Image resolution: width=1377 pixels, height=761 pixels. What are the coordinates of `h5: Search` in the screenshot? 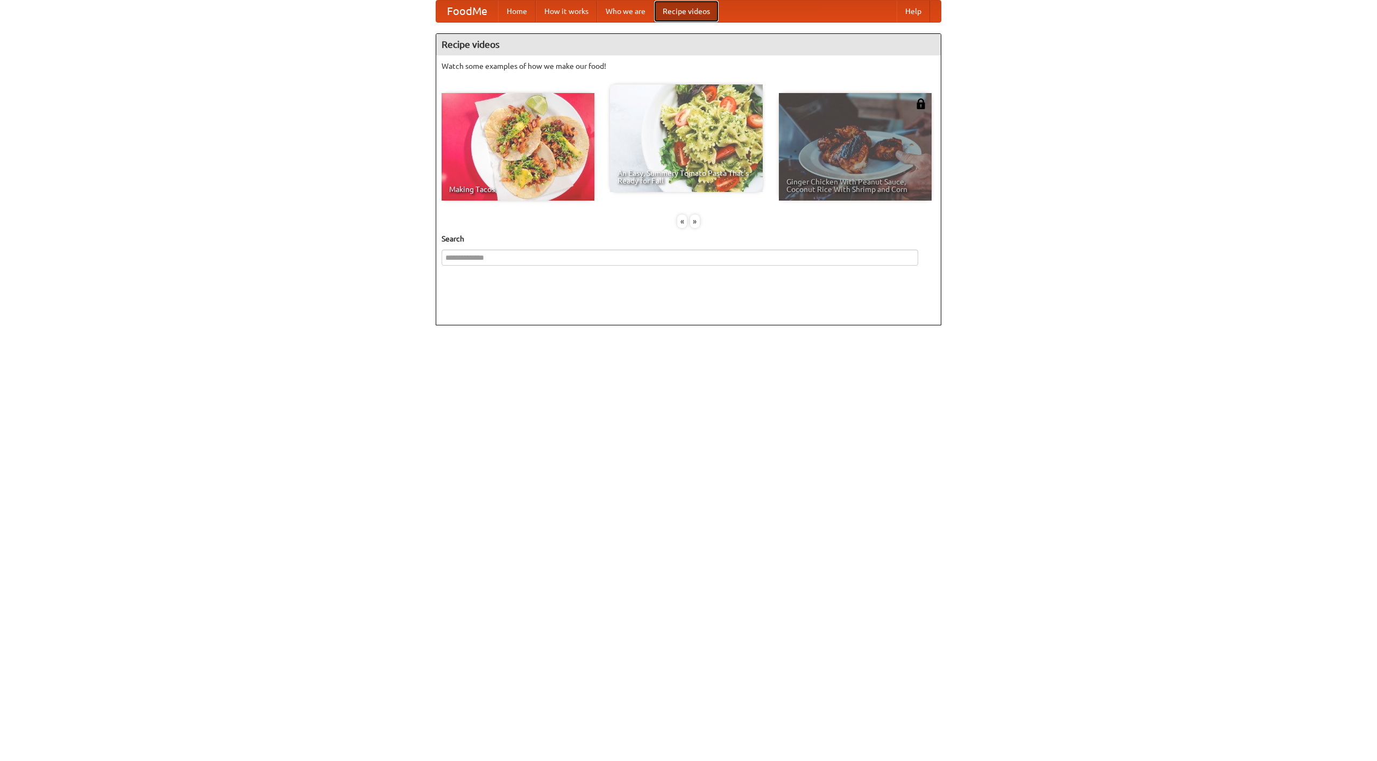 It's located at (688, 239).